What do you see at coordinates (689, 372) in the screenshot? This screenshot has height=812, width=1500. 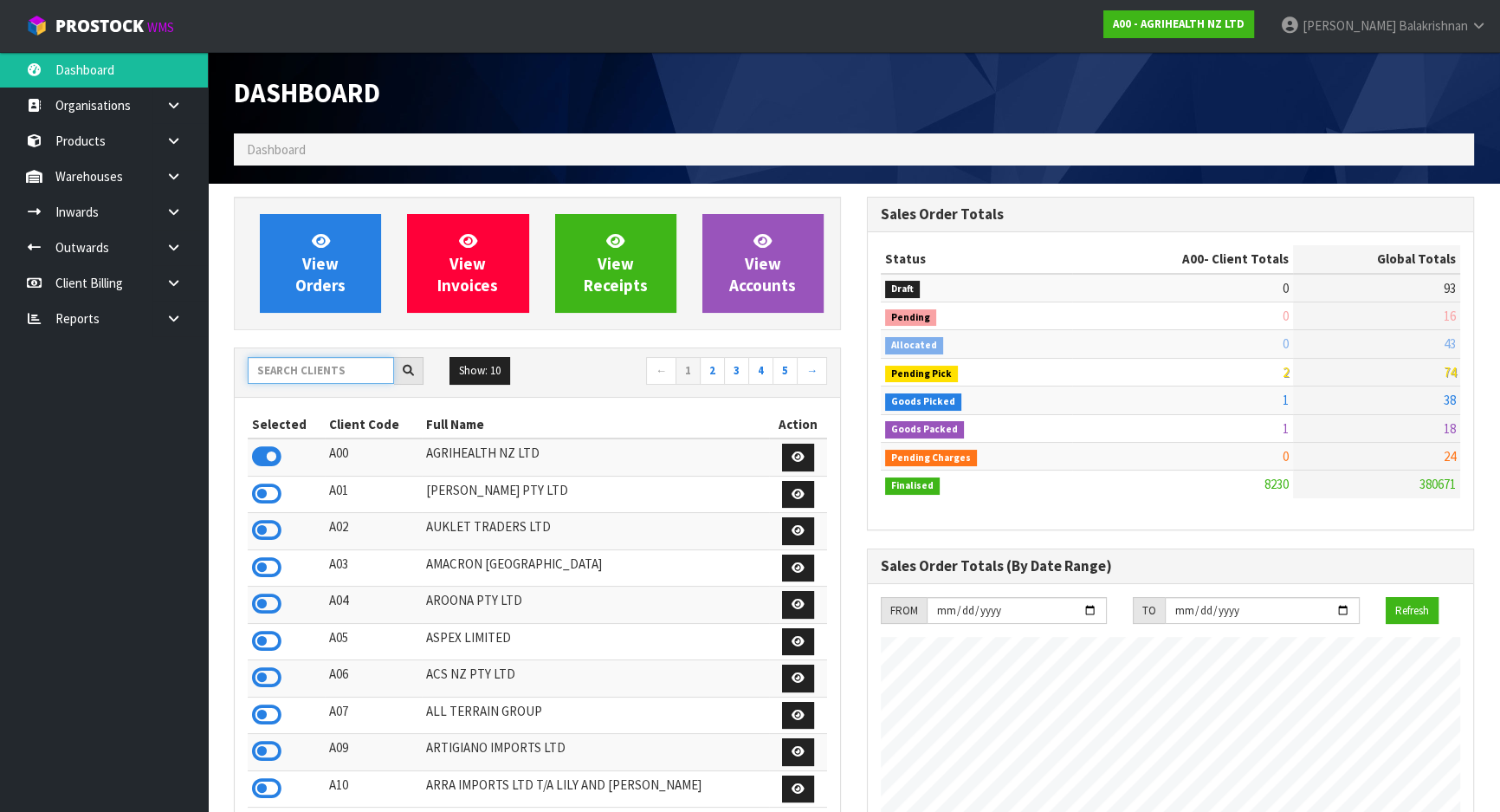 I see `nav: Page navigation` at bounding box center [689, 372].